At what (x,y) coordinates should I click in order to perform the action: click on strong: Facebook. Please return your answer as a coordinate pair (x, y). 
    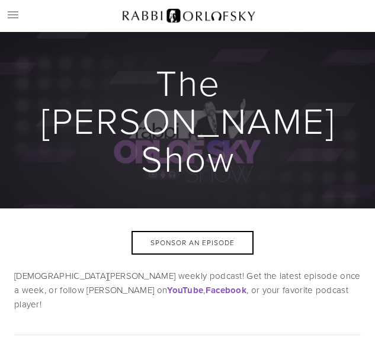
    Looking at the image, I should click on (226, 290).